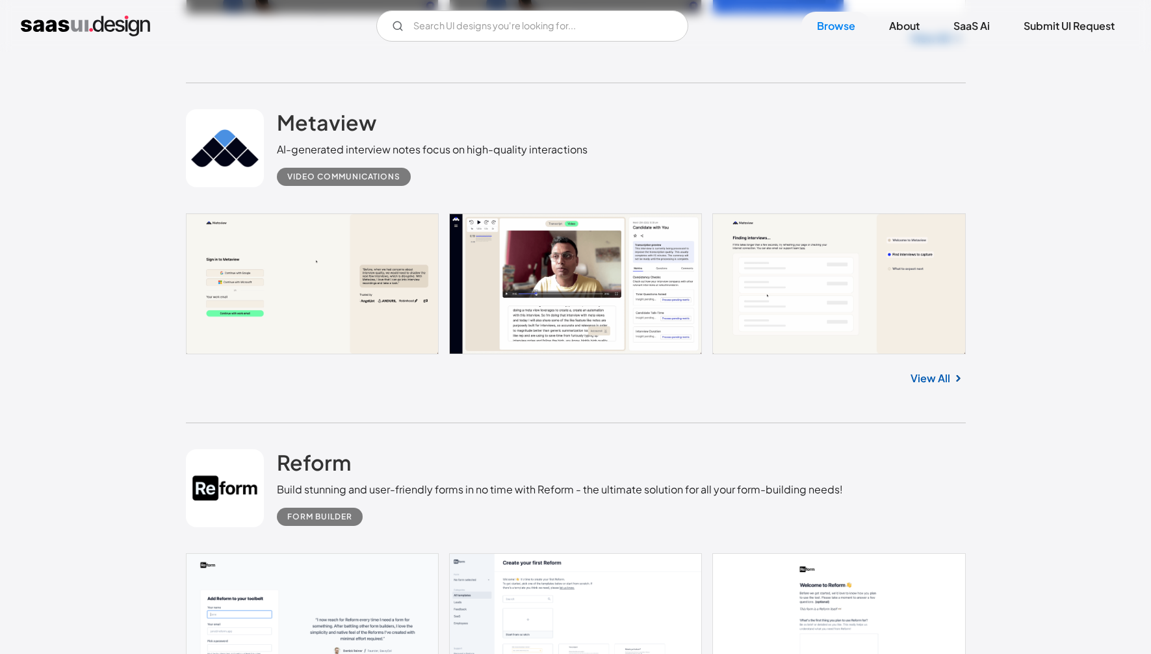 This screenshot has width=1151, height=654. What do you see at coordinates (972, 26) in the screenshot?
I see `a: SaaS Ai` at bounding box center [972, 26].